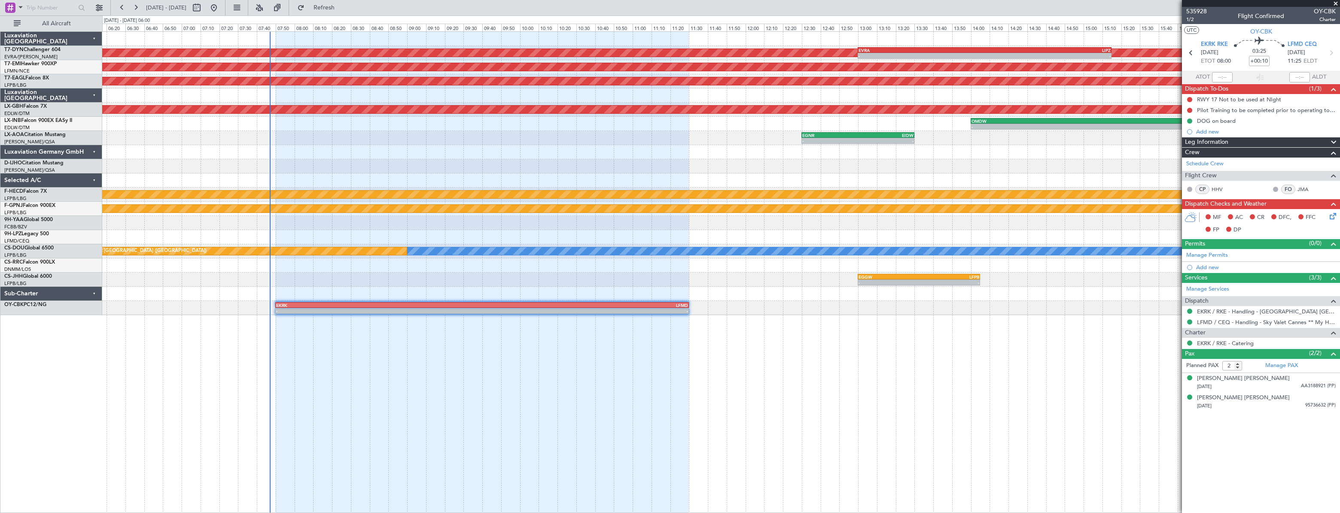 This screenshot has height=513, width=1340. Describe the element at coordinates (1197, 11) in the screenshot. I see `span: 535928` at that location.